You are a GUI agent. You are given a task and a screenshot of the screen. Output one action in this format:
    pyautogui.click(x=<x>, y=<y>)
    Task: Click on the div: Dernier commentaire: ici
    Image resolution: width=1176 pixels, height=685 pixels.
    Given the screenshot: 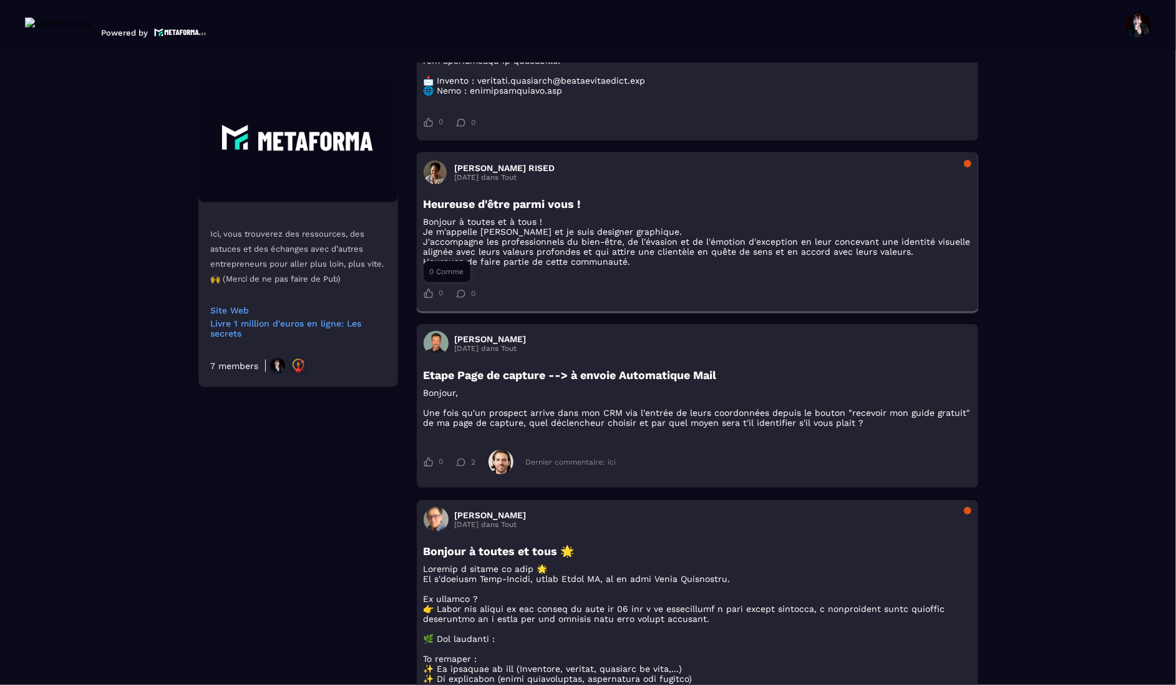 What is the action you would take?
    pyautogui.click(x=571, y=462)
    